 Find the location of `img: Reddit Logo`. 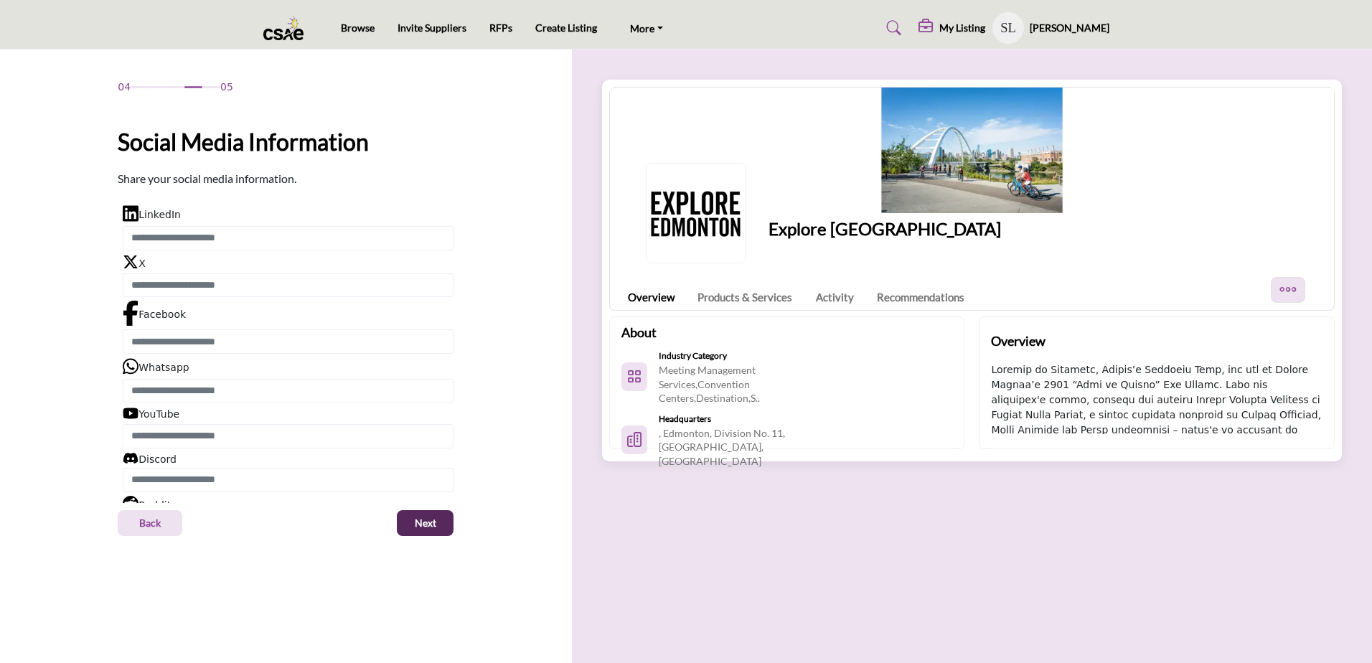

img: Reddit Logo is located at coordinates (131, 505).